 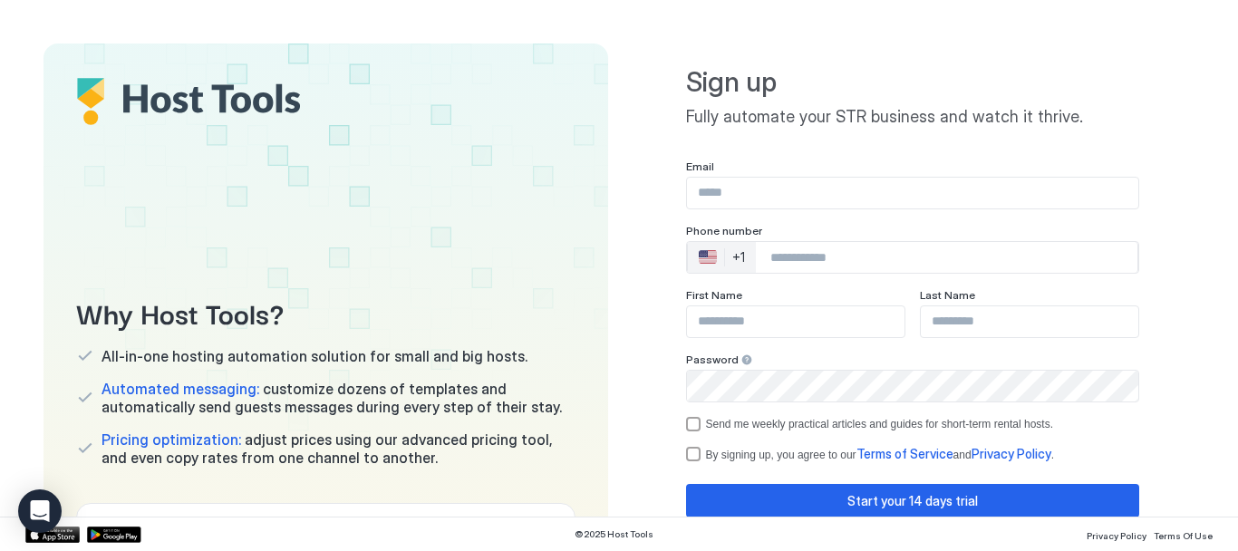 What do you see at coordinates (1183, 536) in the screenshot?
I see `span: Terms Of Use` at bounding box center [1183, 536].